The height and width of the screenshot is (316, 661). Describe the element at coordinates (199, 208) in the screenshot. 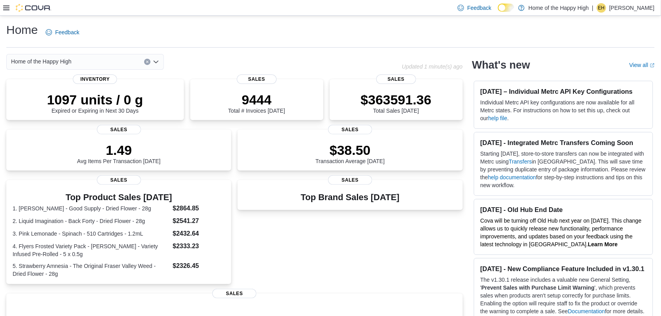

I see `dd: $2864.85` at that location.